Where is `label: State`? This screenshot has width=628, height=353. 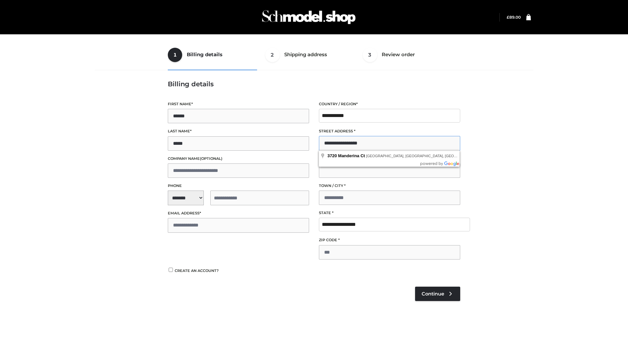
label: State is located at coordinates (389, 213).